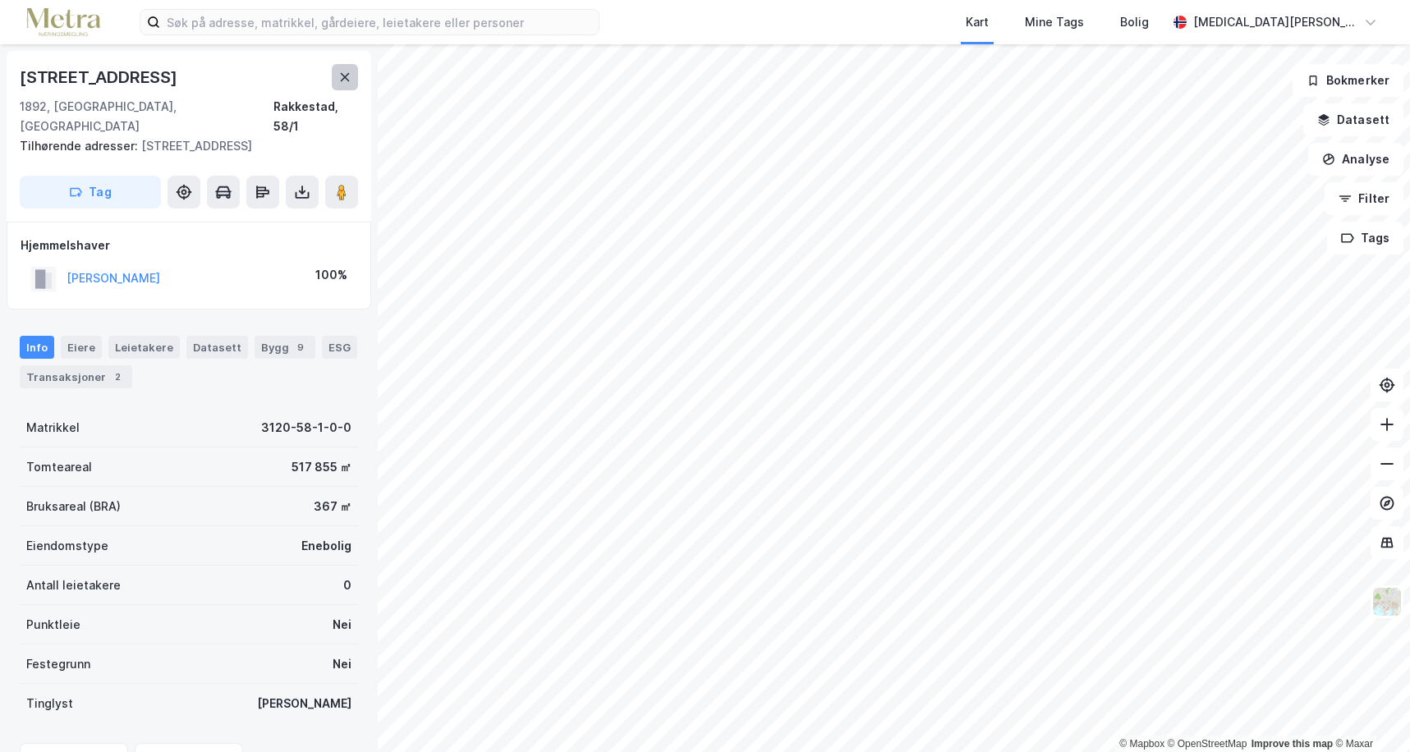  Describe the element at coordinates (189, 246) in the screenshot. I see `div: Hjemmelshaver` at that location.